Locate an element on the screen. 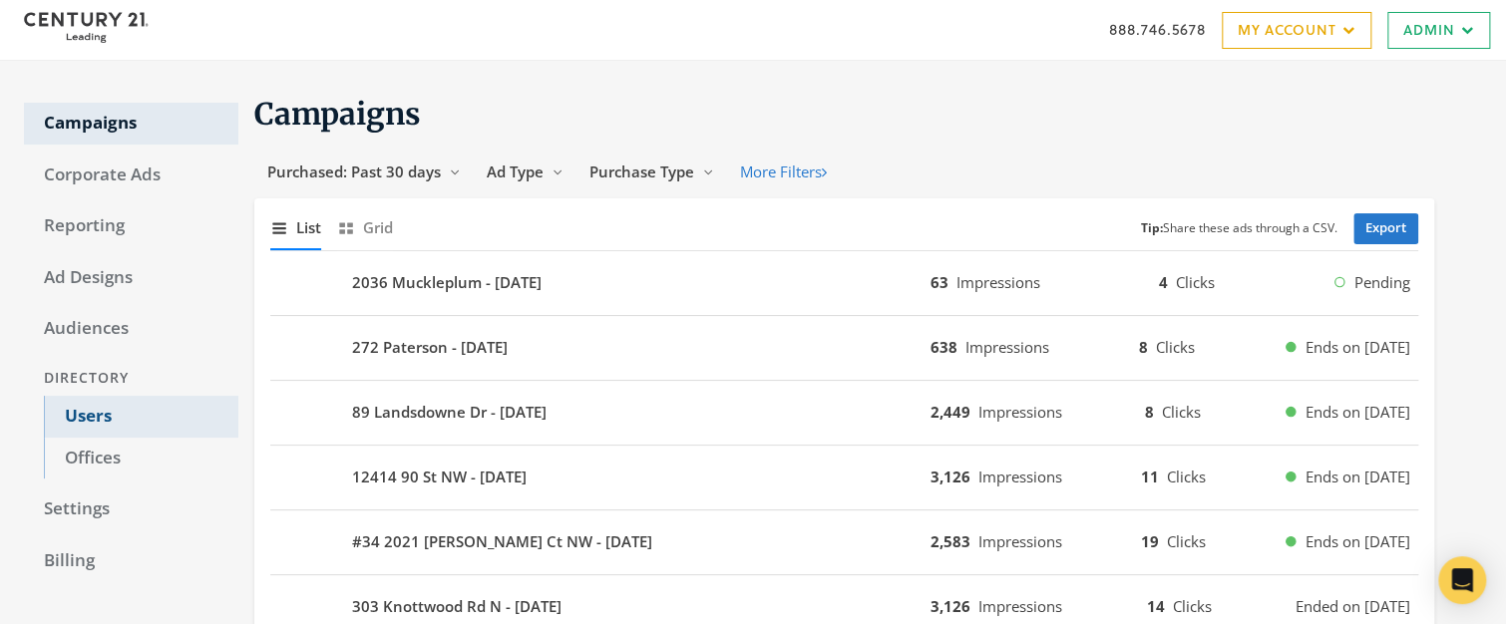 This screenshot has height=624, width=1506. span: Purchased: Past 30 days is located at coordinates (354, 172).